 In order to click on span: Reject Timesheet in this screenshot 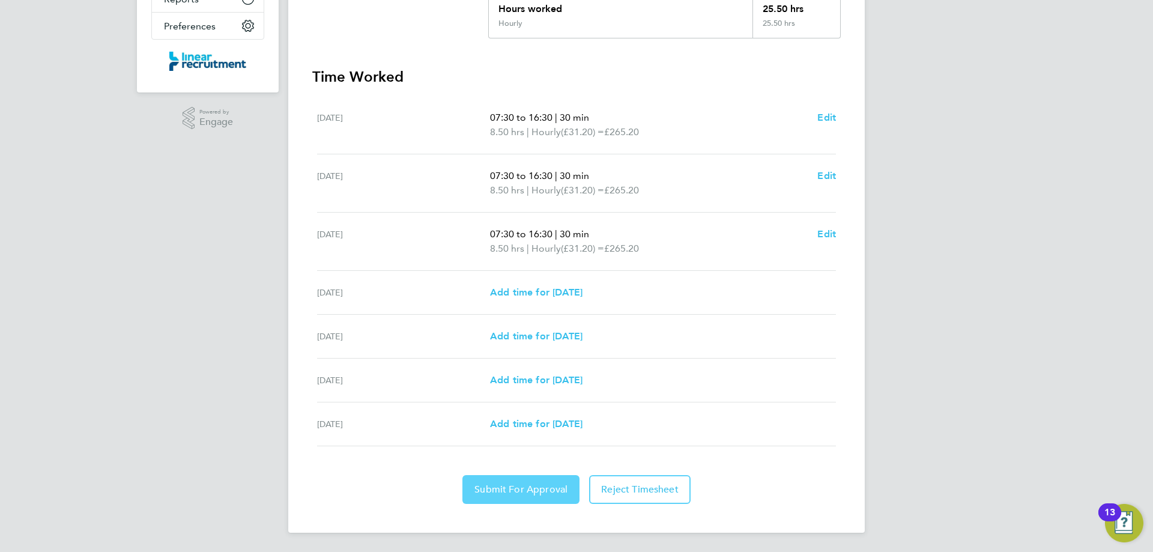, I will do `click(640, 489)`.